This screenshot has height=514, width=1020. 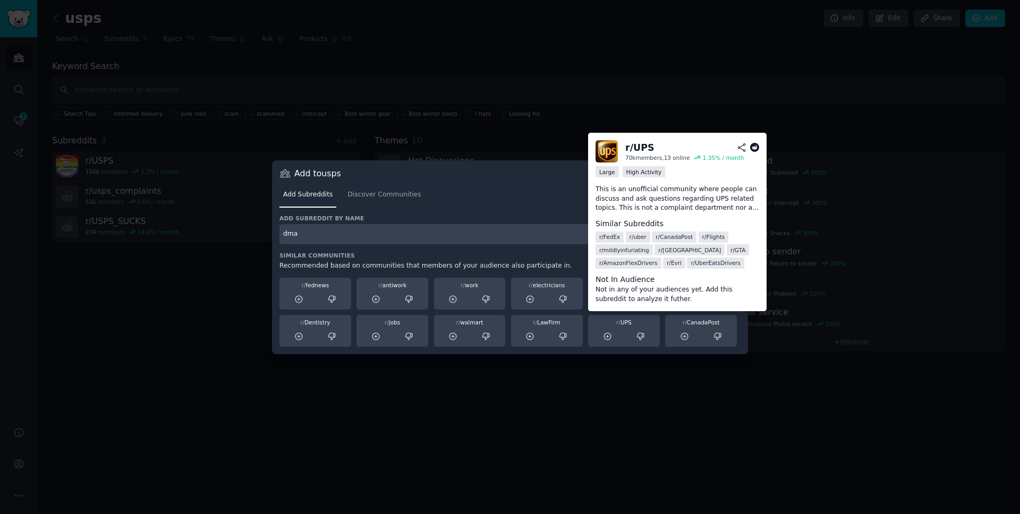 I want to click on div: fednews, so click(x=315, y=285).